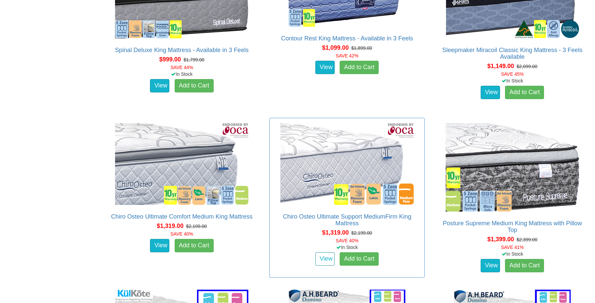 Image resolution: width=595 pixels, height=303 pixels. Describe the element at coordinates (170, 59) in the screenshot. I see `span: $999.00` at that location.